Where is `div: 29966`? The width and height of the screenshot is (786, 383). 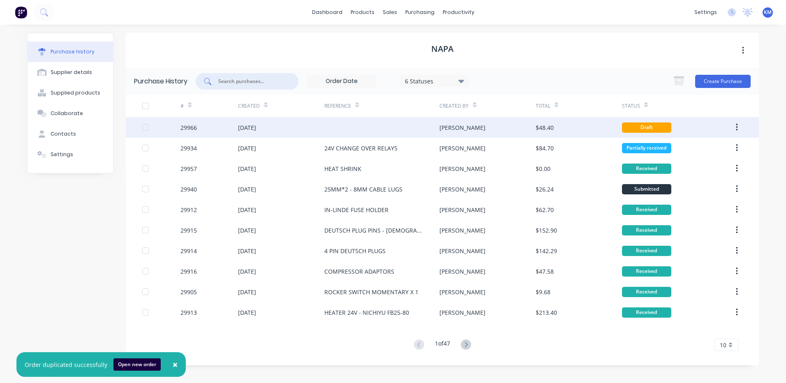
div: 29966 is located at coordinates (189, 127).